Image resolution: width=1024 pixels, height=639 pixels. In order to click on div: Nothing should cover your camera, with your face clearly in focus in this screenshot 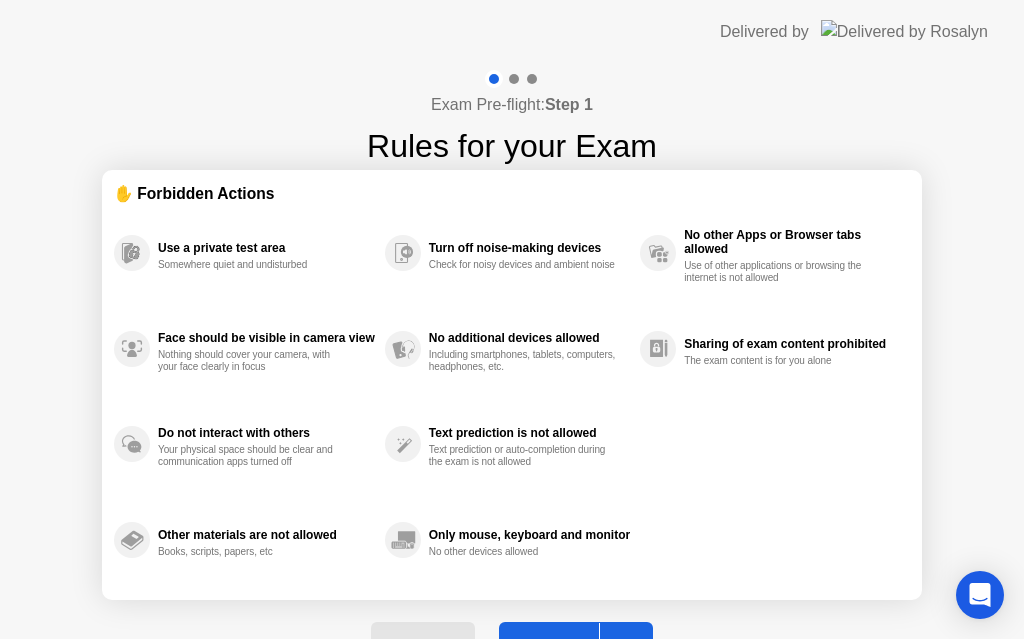, I will do `click(252, 361)`.